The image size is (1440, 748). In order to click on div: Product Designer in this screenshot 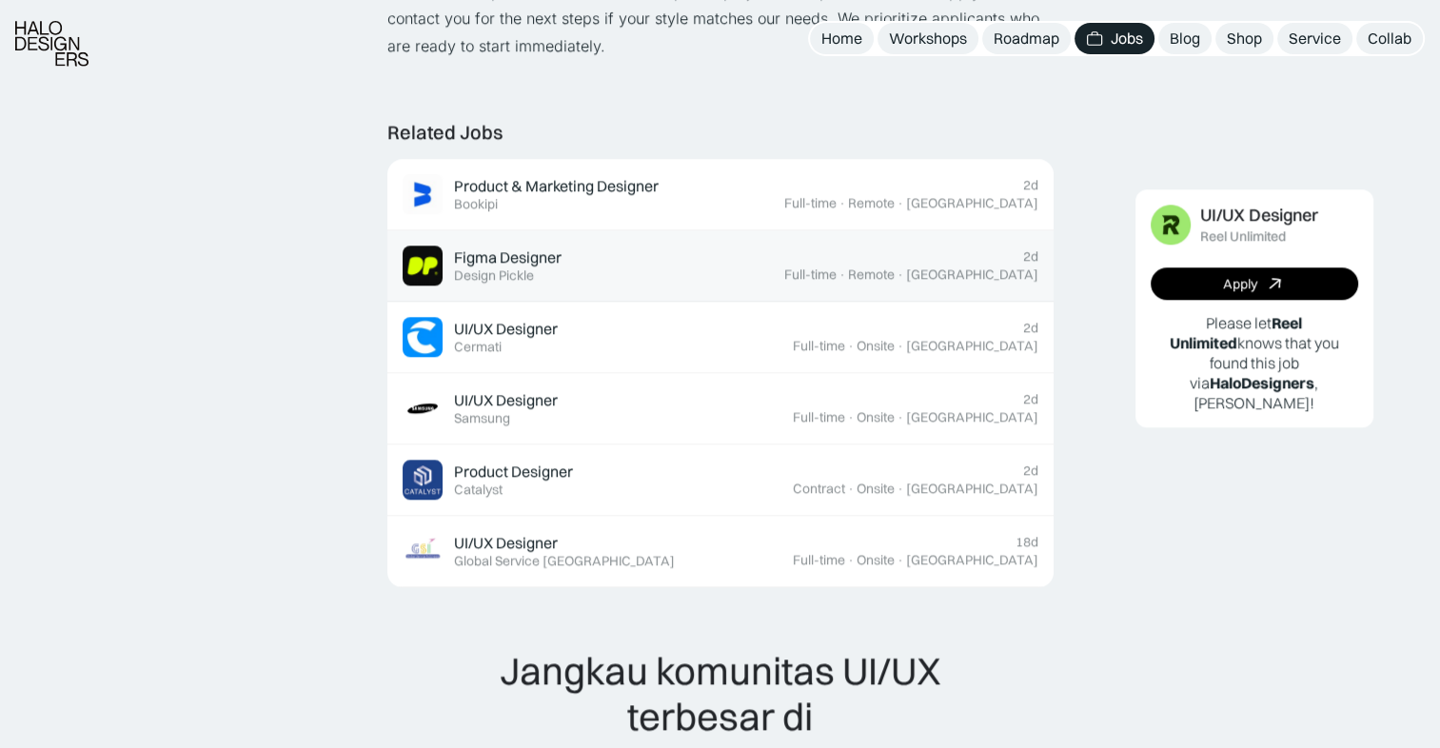, I will do `click(513, 471)`.